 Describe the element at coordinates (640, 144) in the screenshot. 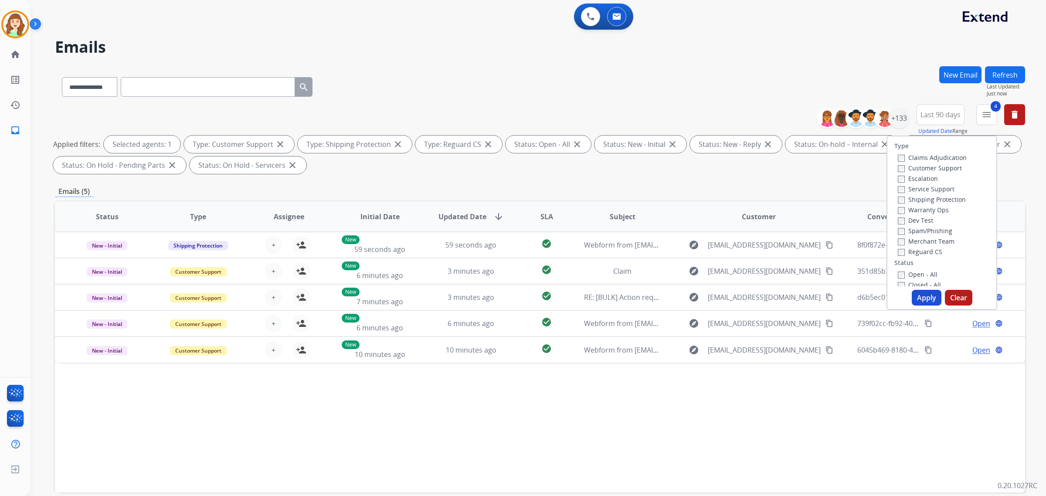

I see `div: Status: New - Initial` at that location.